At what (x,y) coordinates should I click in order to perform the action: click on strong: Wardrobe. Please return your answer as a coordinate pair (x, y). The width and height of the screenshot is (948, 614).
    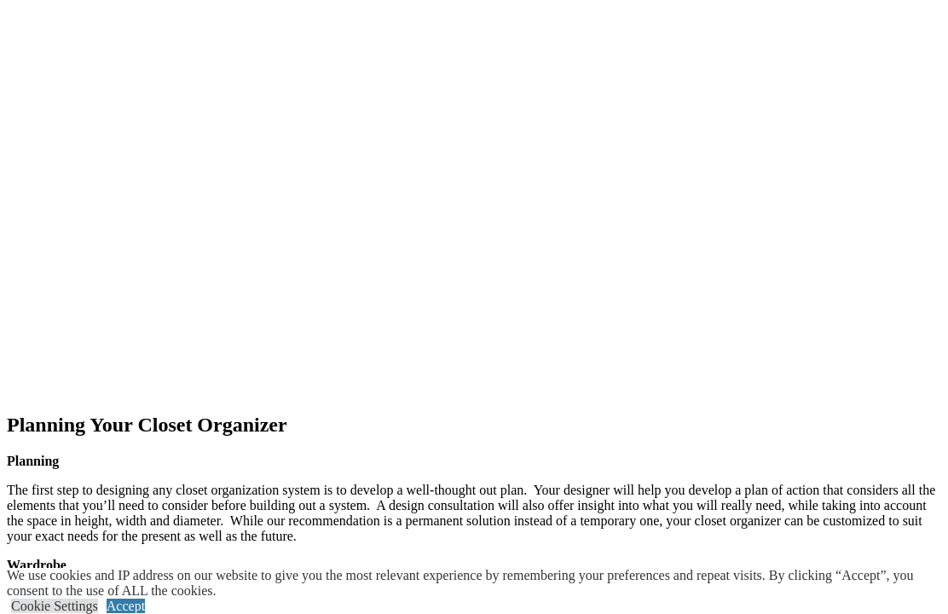
    Looking at the image, I should click on (37, 564).